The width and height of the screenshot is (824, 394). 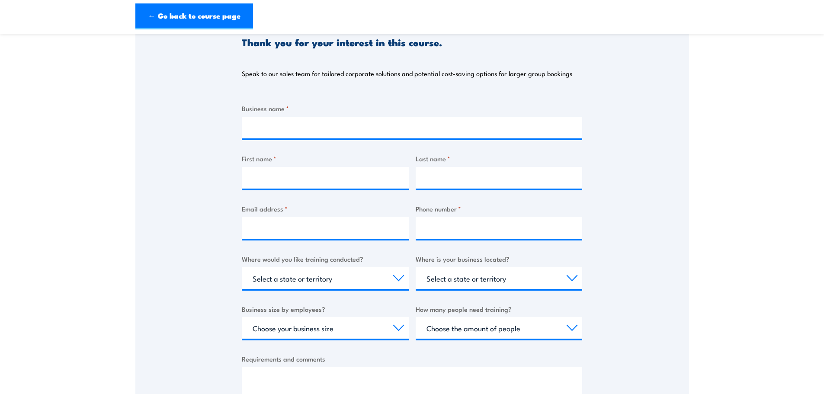 I want to click on label: Where would you like training conducted?, so click(x=325, y=259).